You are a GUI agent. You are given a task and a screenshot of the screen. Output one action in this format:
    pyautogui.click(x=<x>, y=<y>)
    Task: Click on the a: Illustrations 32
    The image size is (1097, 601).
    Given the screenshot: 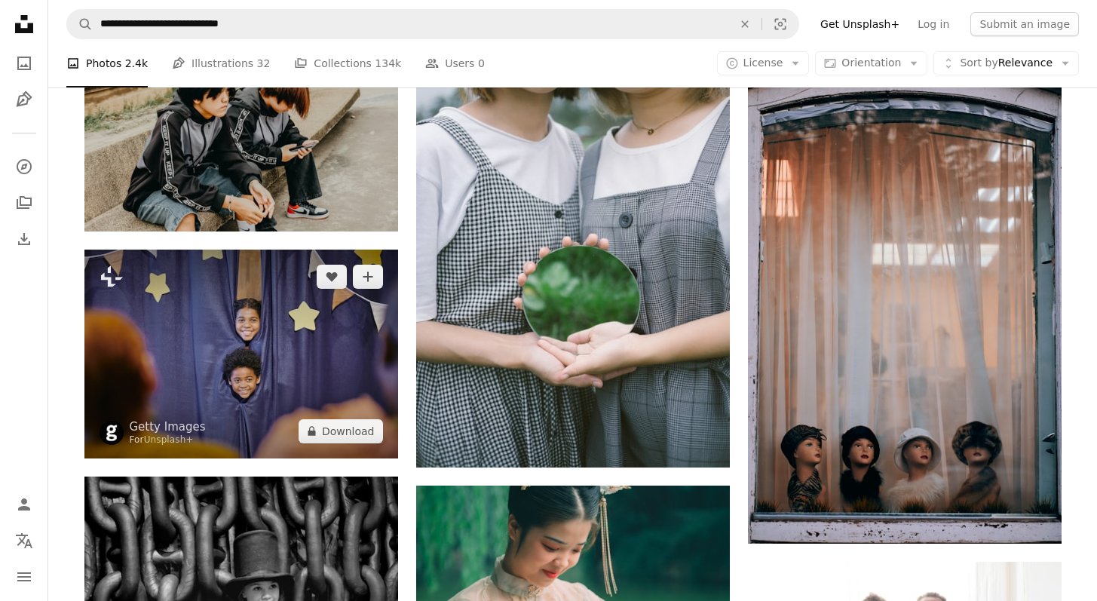 What is the action you would take?
    pyautogui.click(x=221, y=63)
    